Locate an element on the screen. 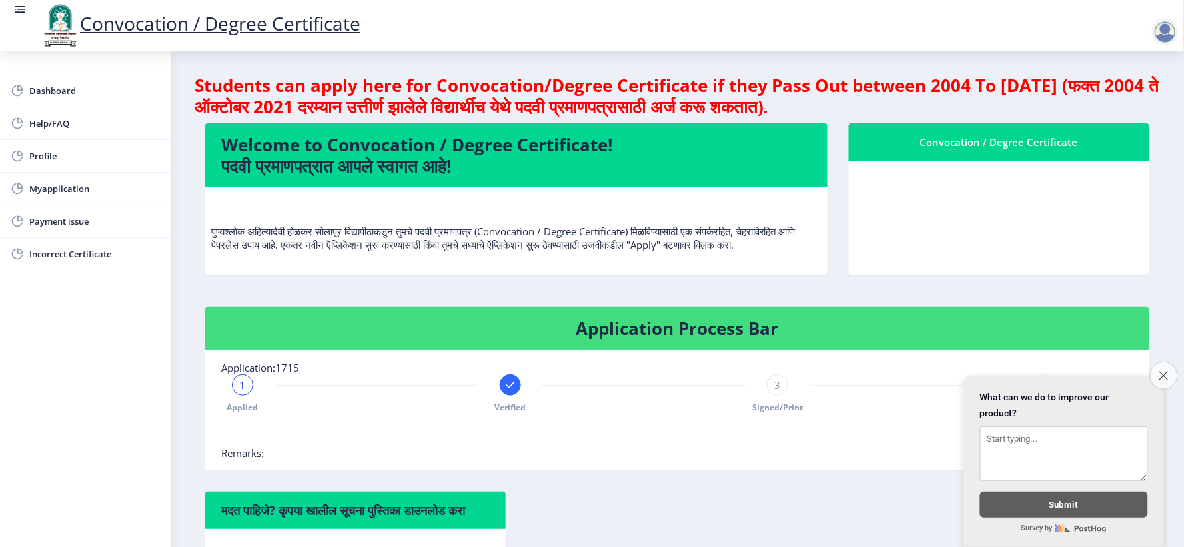 Image resolution: width=1184 pixels, height=547 pixels. span: Applied is located at coordinates (243, 407).